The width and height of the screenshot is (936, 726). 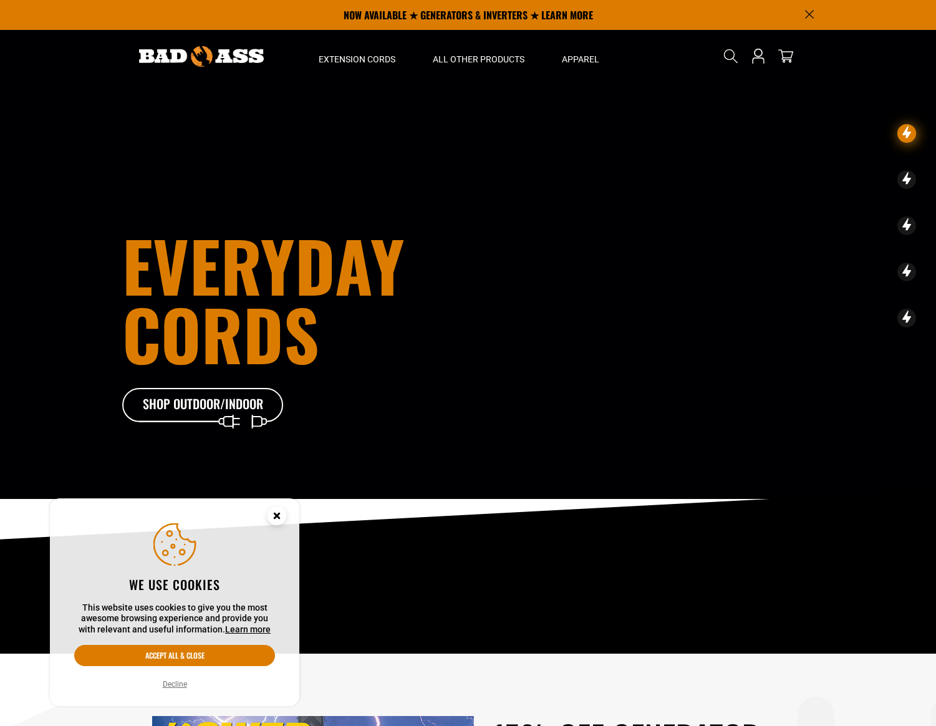 What do you see at coordinates (580, 59) in the screenshot?
I see `span: Apparel` at bounding box center [580, 59].